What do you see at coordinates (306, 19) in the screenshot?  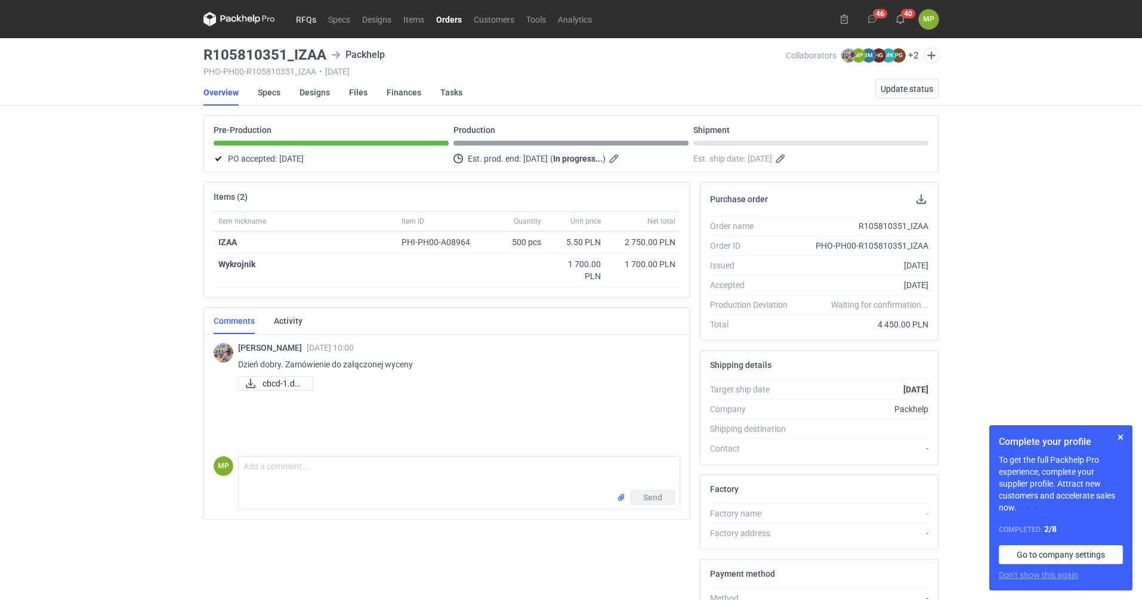 I see `a: RFQs` at bounding box center [306, 19].